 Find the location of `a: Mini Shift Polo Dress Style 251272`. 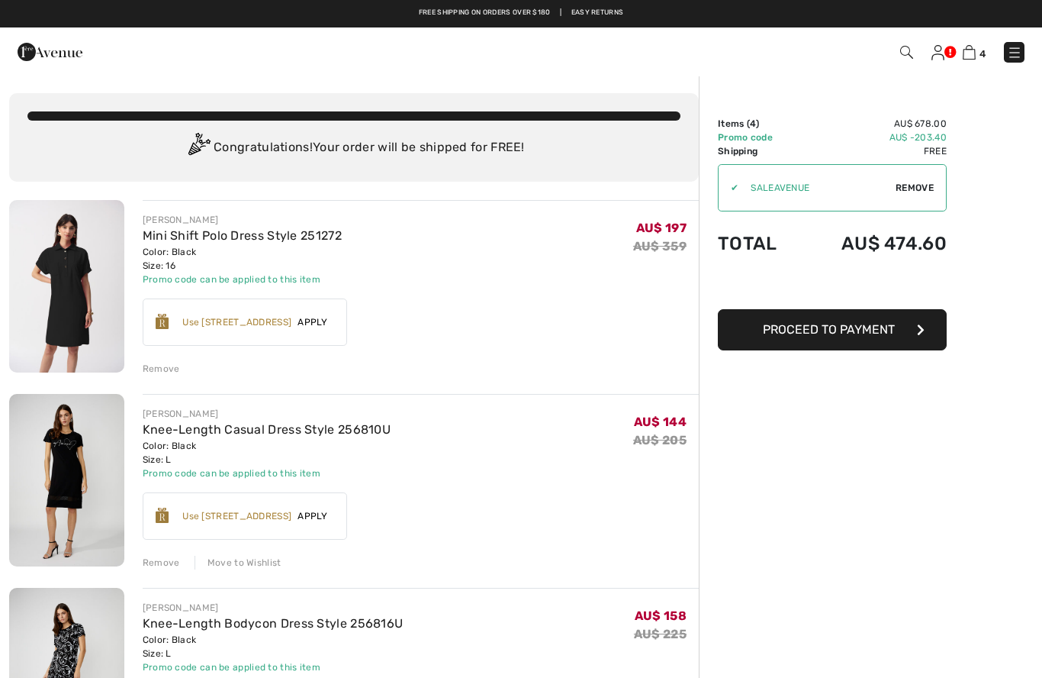

a: Mini Shift Polo Dress Style 251272 is located at coordinates (242, 235).